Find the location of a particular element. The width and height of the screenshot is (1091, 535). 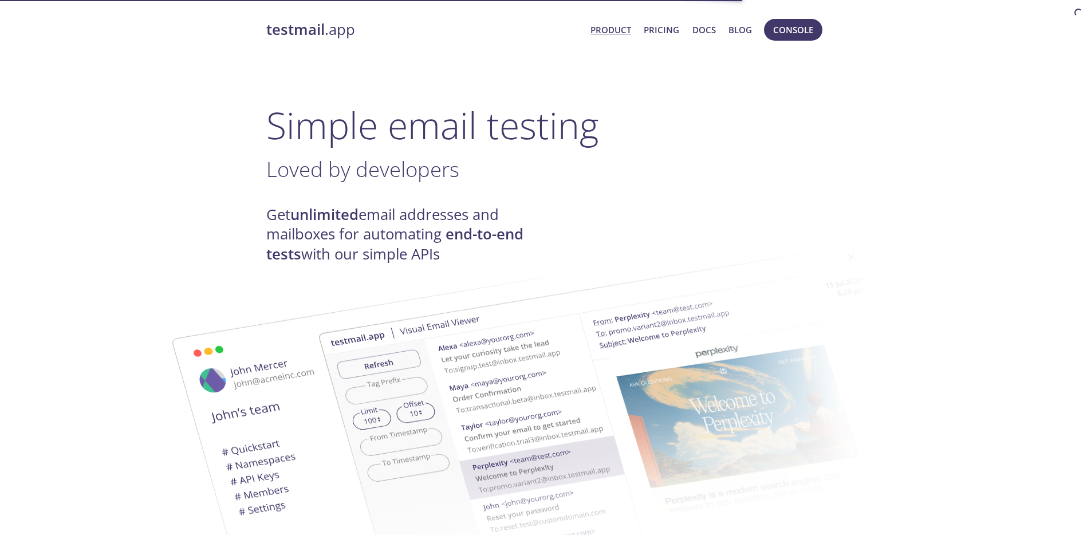

strong: testmail is located at coordinates (295, 29).